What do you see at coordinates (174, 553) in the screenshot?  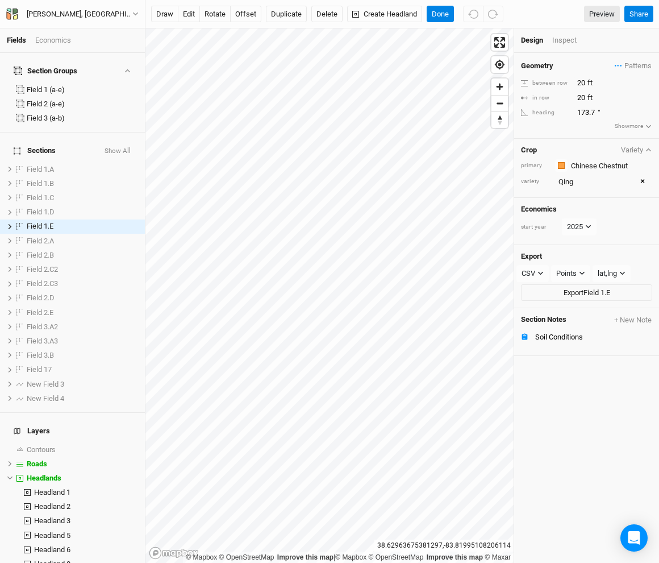 I see `a: Mapbox logo` at bounding box center [174, 553].